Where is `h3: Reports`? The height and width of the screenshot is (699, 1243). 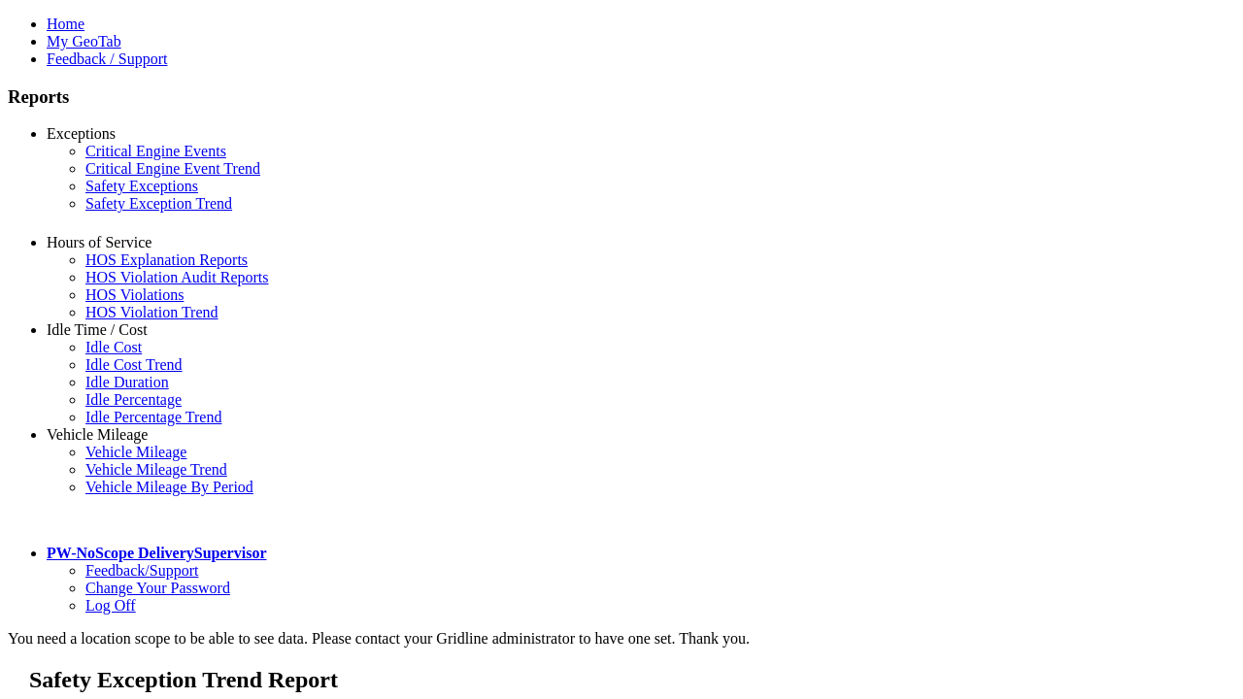 h3: Reports is located at coordinates (622, 97).